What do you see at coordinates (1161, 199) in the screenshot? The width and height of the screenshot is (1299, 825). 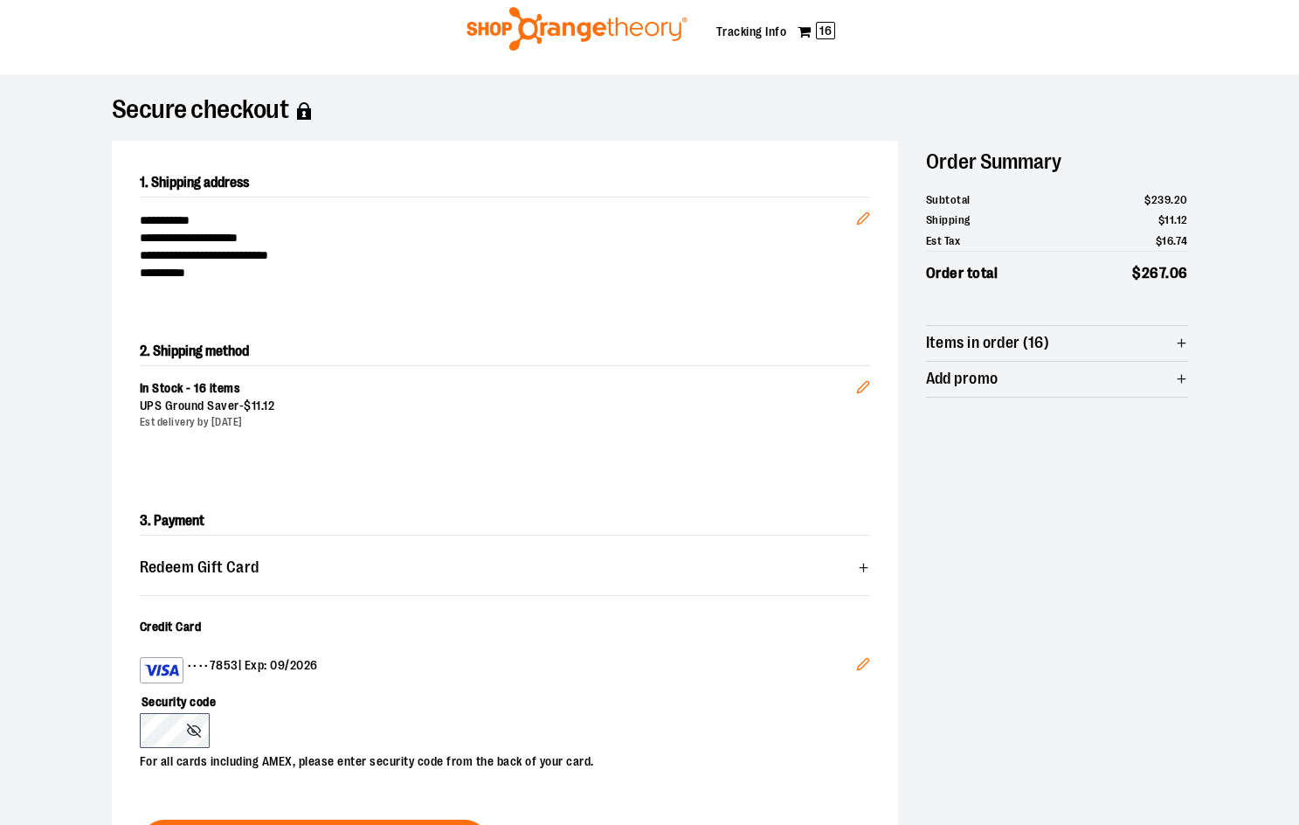 I see `span: 239` at bounding box center [1161, 199].